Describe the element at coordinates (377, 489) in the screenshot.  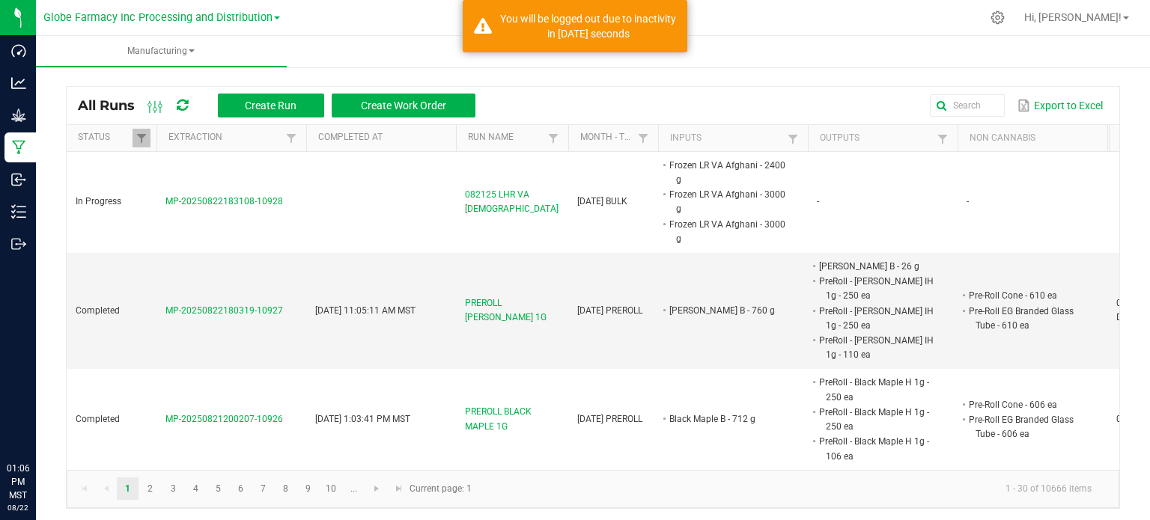
I see `a: Go to the next page` at that location.